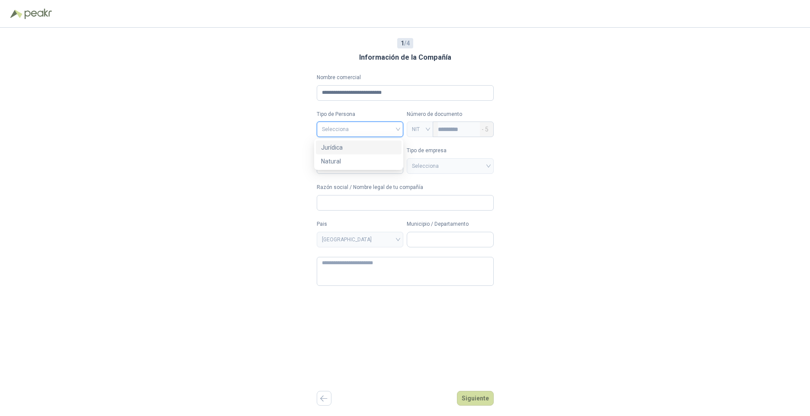 This screenshot has height=416, width=810. I want to click on img: Logo, so click(16, 14).